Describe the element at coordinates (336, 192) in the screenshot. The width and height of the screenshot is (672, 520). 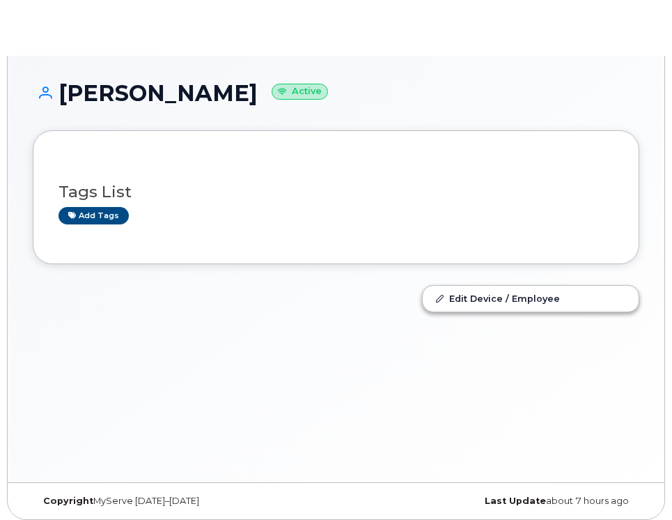
I see `h3: Tags List` at that location.